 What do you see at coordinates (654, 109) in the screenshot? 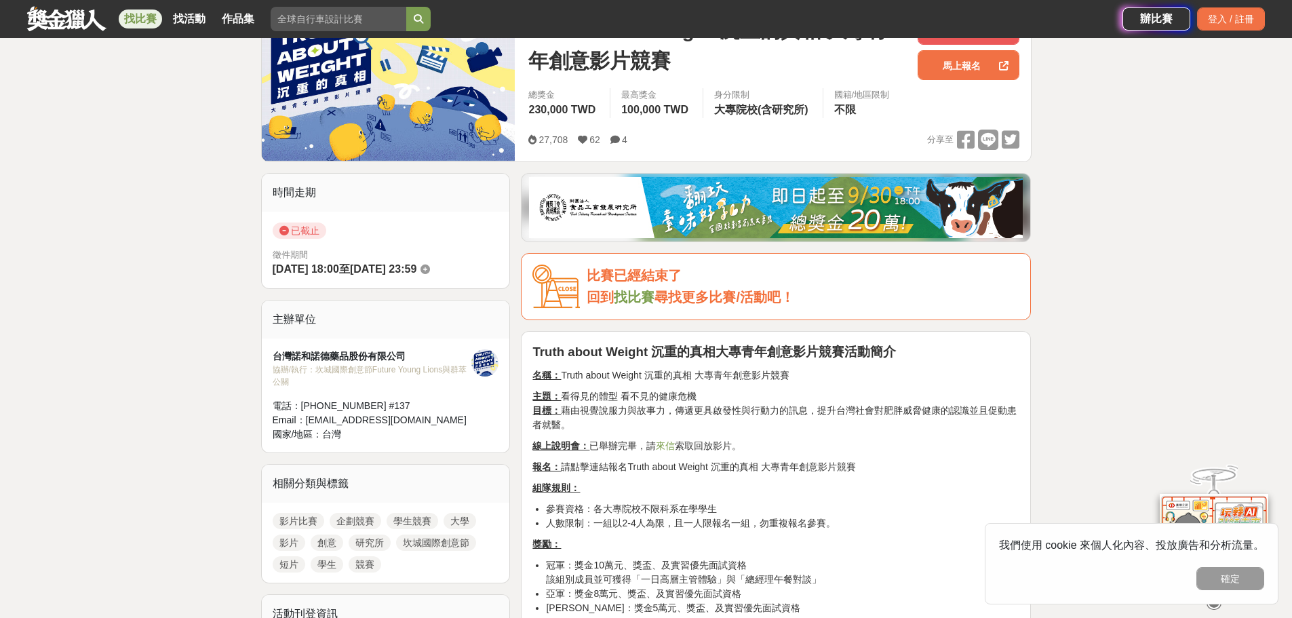
I see `span: 100,000 TWD` at bounding box center [654, 109].